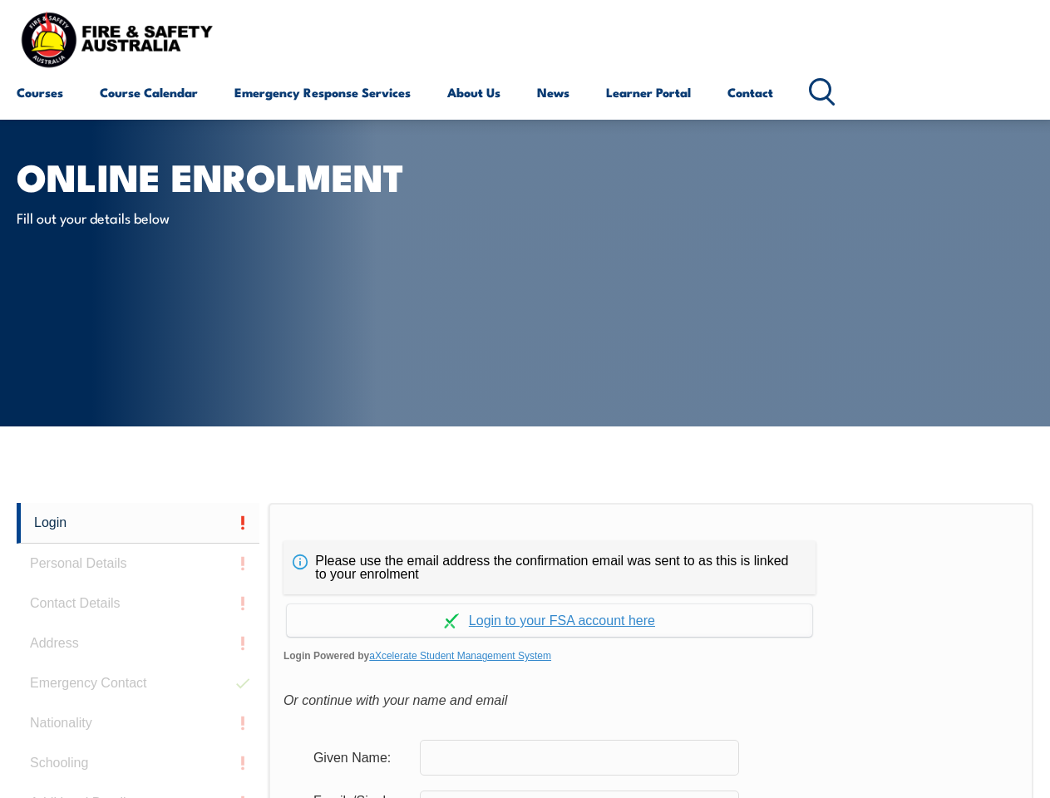 Image resolution: width=1050 pixels, height=798 pixels. Describe the element at coordinates (460, 656) in the screenshot. I see `a: aXcelerate Student Management System` at that location.